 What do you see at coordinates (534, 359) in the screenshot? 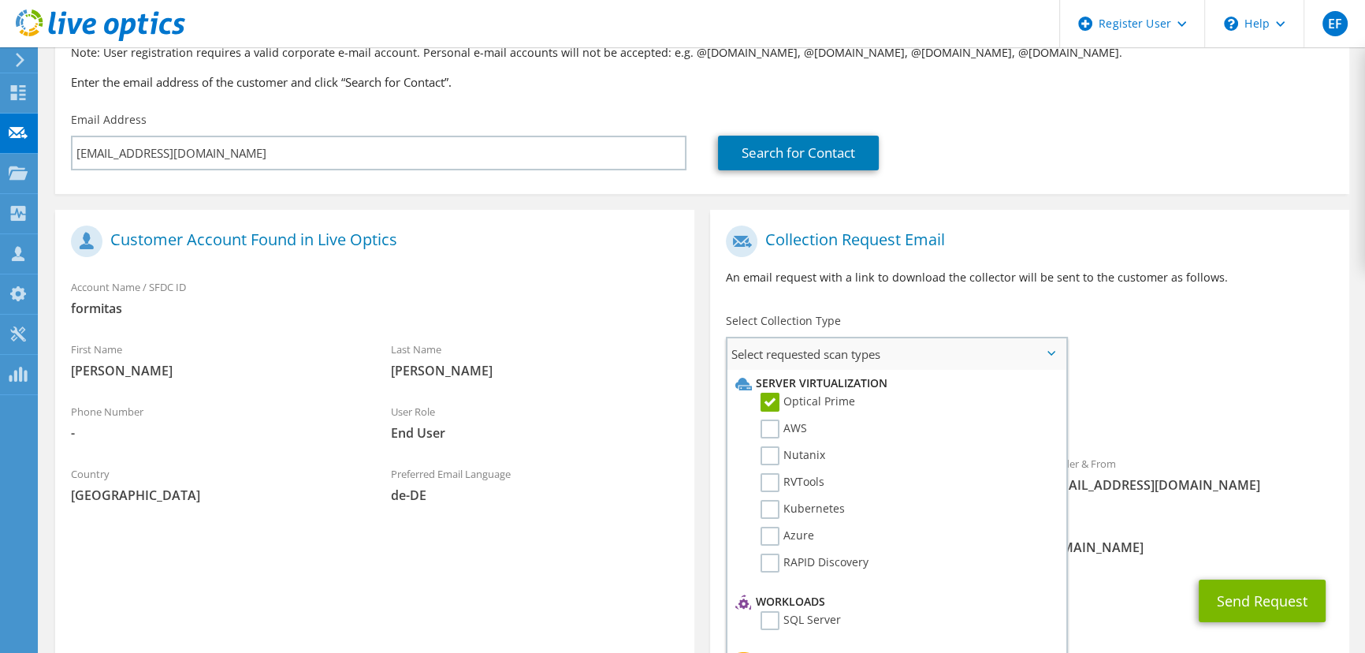
I see `div: Last Name` at bounding box center [534, 359].